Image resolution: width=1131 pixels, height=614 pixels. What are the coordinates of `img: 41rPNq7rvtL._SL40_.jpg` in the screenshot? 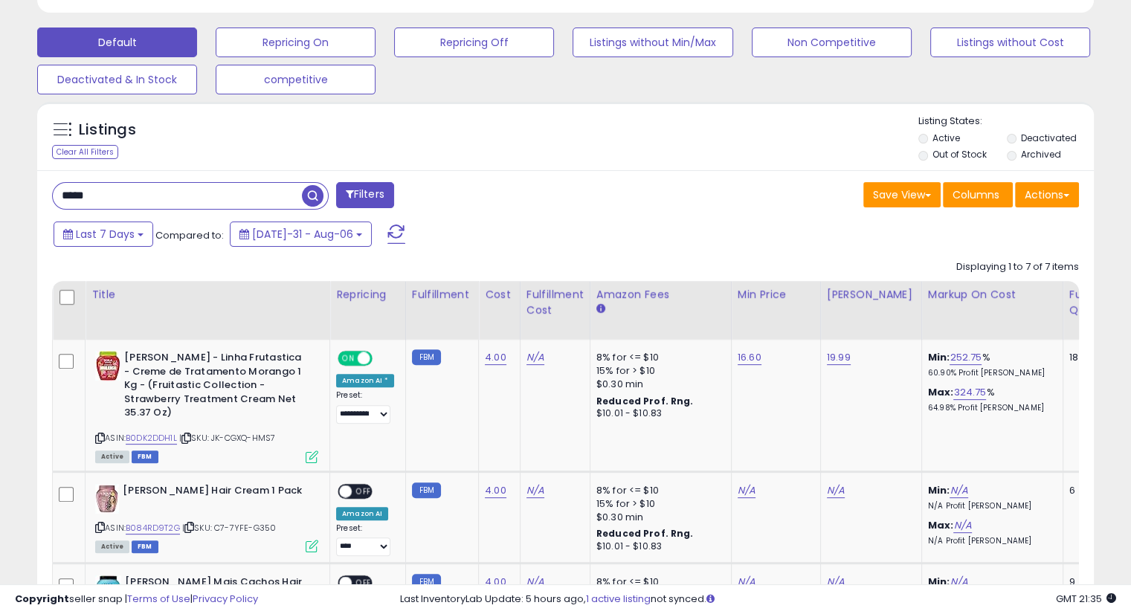 It's located at (107, 499).